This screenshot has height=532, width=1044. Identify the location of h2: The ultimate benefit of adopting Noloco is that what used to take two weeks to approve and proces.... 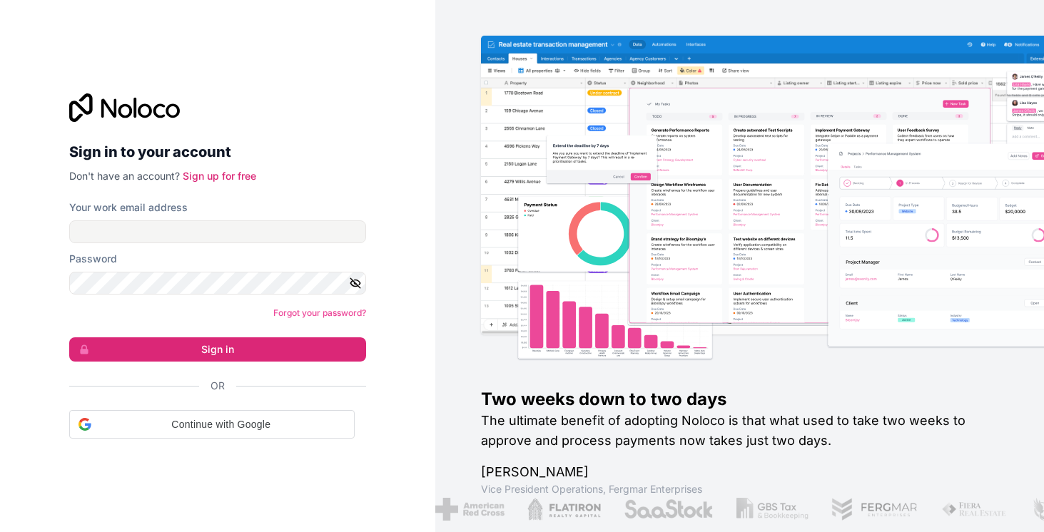
(739, 431).